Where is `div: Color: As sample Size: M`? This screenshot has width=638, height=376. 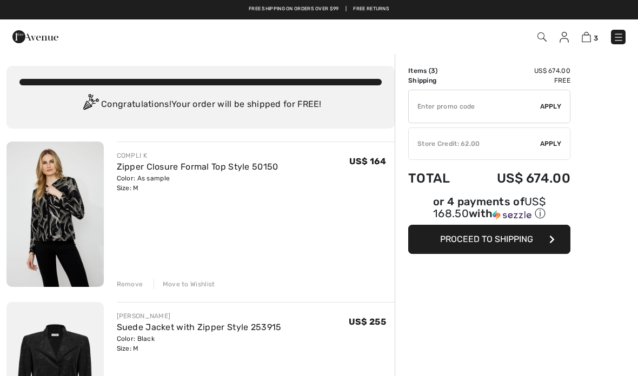 div: Color: As sample Size: M is located at coordinates (197, 183).